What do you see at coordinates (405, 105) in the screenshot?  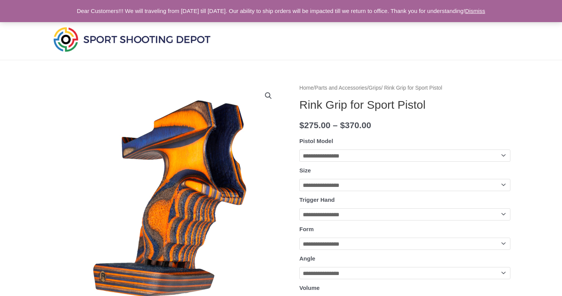 I see `h1: Rink Grip for Sport Pistol` at bounding box center [405, 105].